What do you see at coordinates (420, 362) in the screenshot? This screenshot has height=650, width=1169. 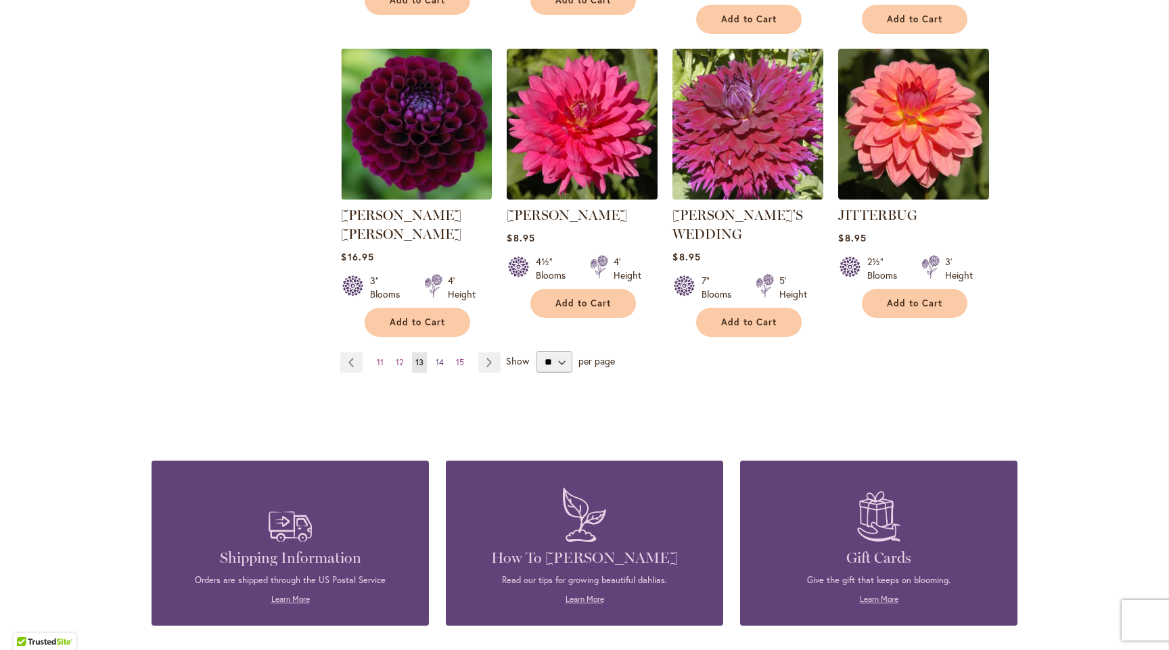 I see `span: 13` at bounding box center [420, 362].